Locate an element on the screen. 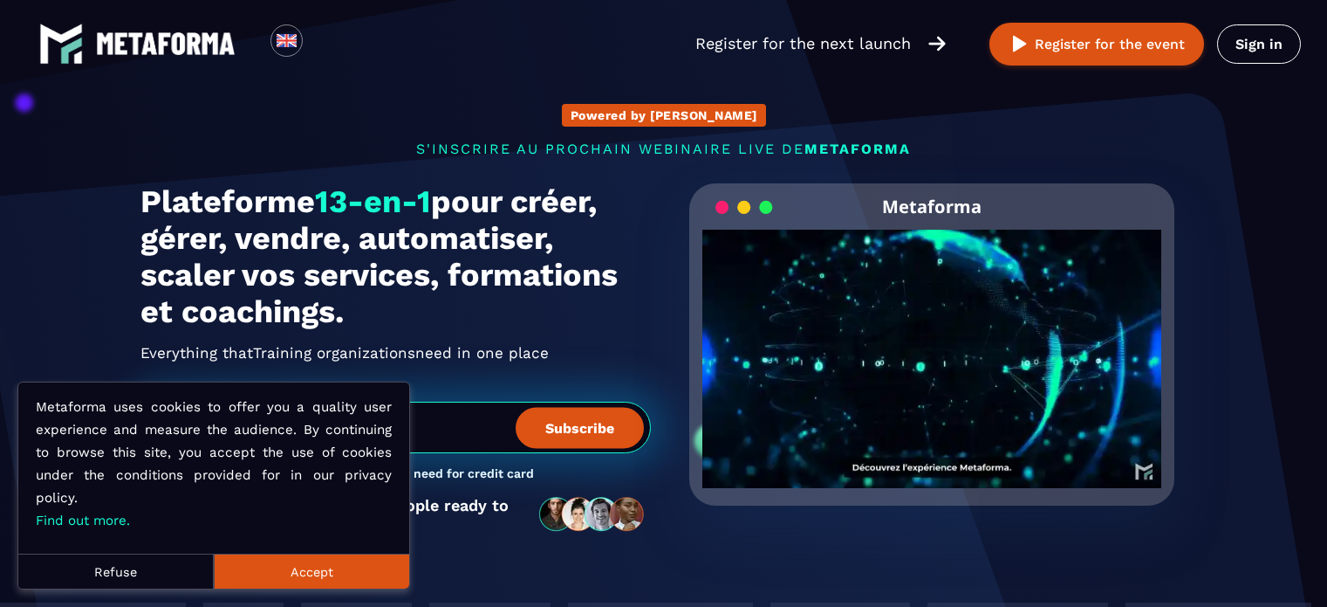 The width and height of the screenshot is (1327, 607). h2: Everything that need in one place is located at coordinates (395, 353).